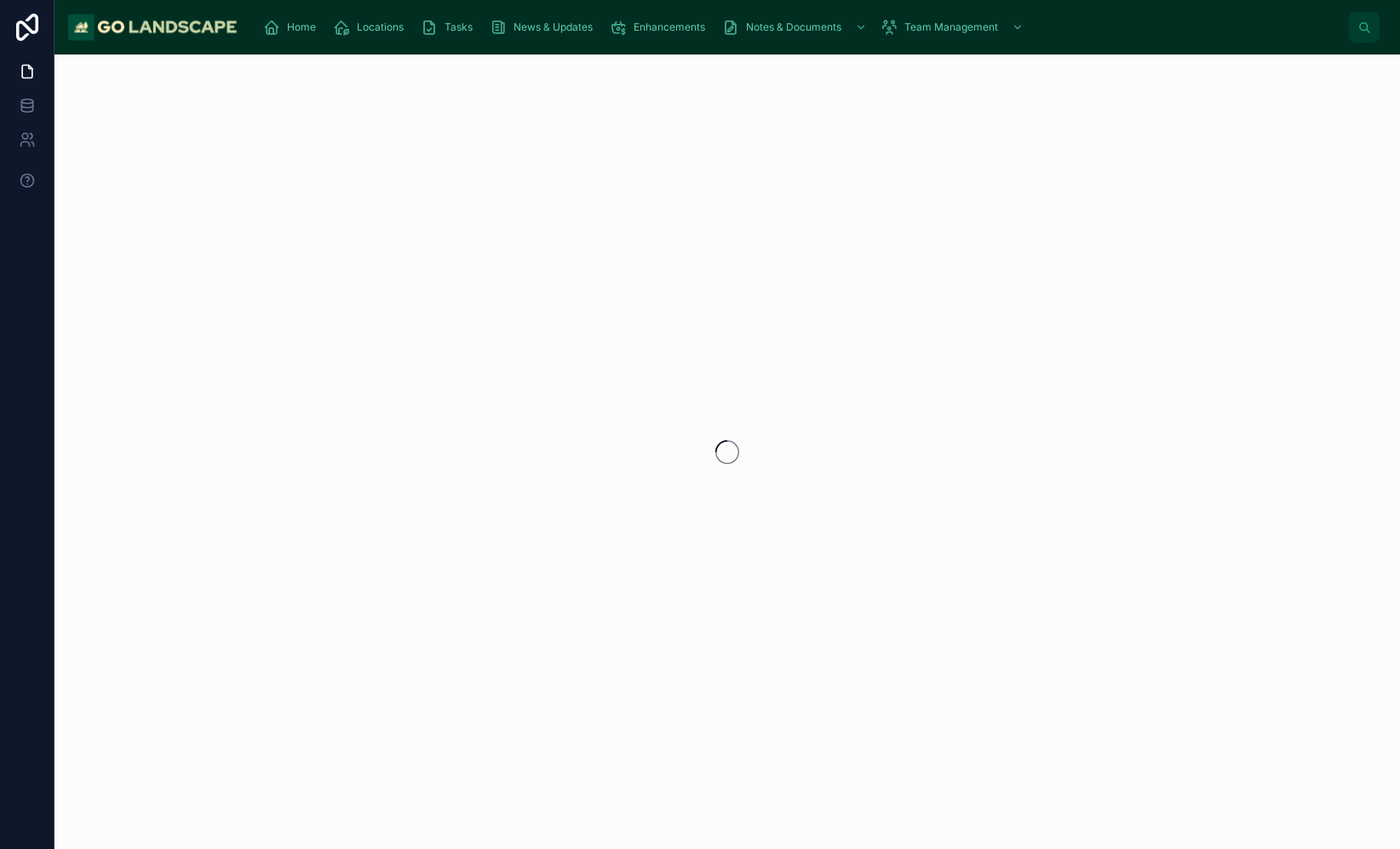  What do you see at coordinates (954, 28) in the screenshot?
I see `a: Team Management` at bounding box center [954, 28].